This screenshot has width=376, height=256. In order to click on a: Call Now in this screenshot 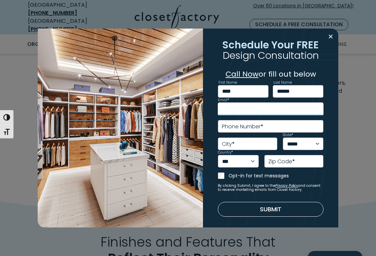, I will do `click(242, 74)`.